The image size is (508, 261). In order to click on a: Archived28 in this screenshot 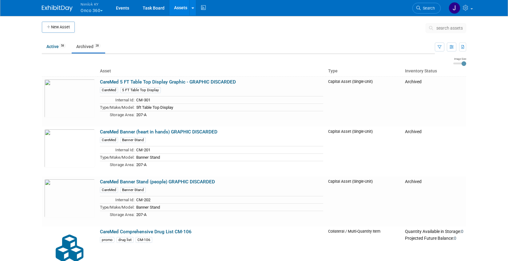, I will do `click(88, 46)`.